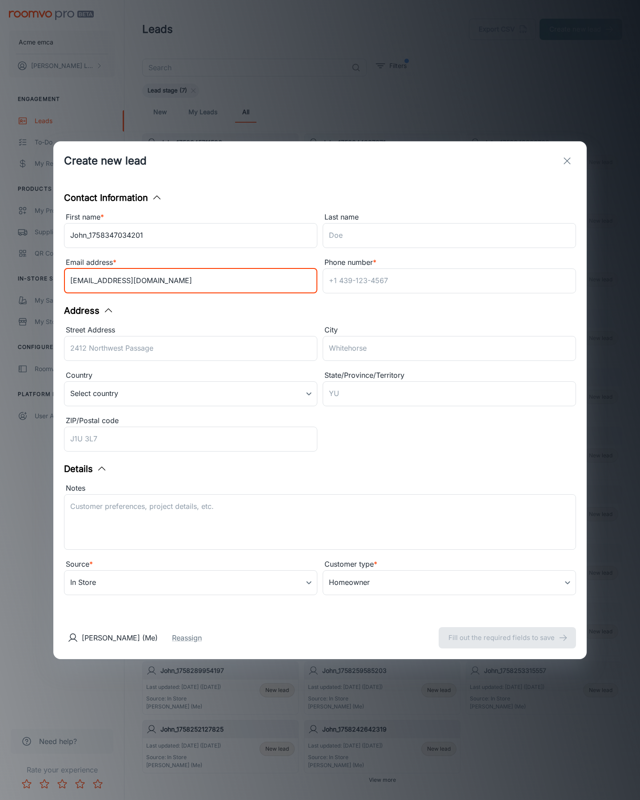  Describe the element at coordinates (449, 375) in the screenshot. I see `div: State/Province/Territory` at that location.